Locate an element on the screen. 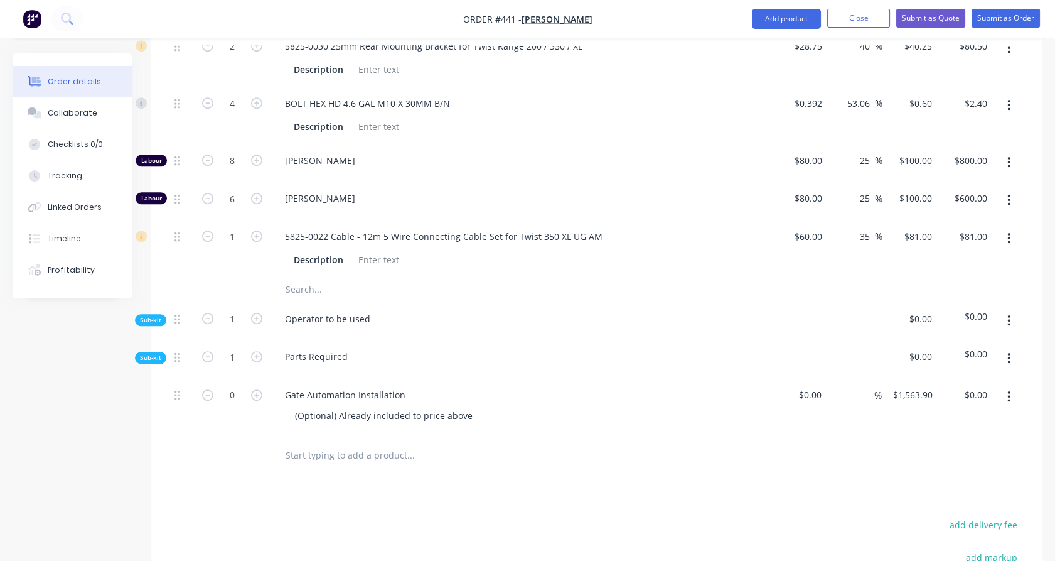 Image resolution: width=1055 pixels, height=561 pixels. button: add delivery fee is located at coordinates (983, 524).